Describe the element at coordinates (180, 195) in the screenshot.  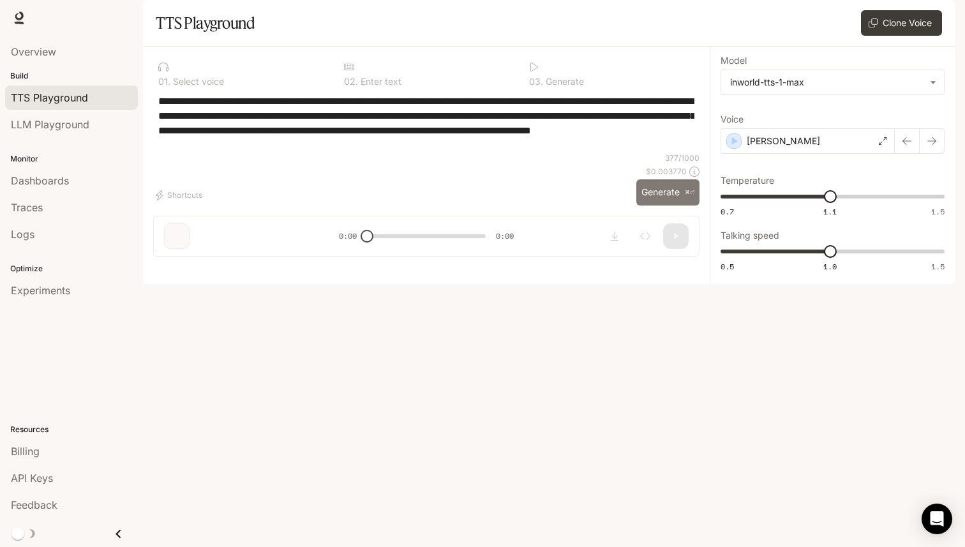
I see `button: Shortcuts` at that location.